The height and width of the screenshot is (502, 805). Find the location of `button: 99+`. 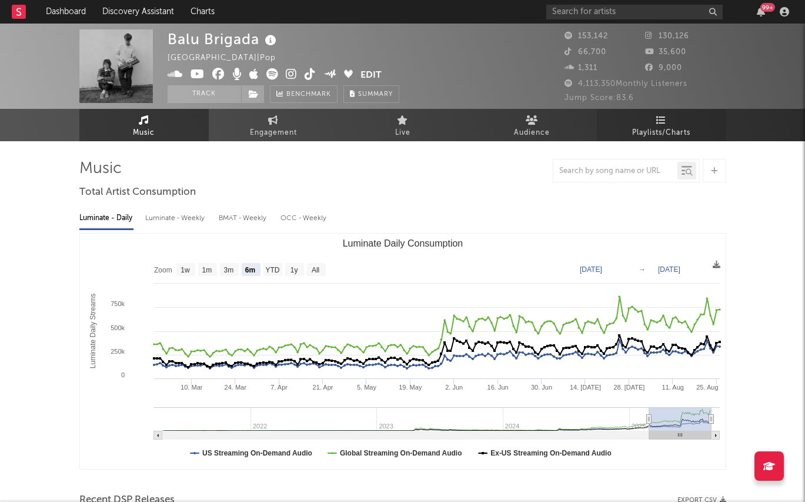

button: 99+ is located at coordinates (761, 12).